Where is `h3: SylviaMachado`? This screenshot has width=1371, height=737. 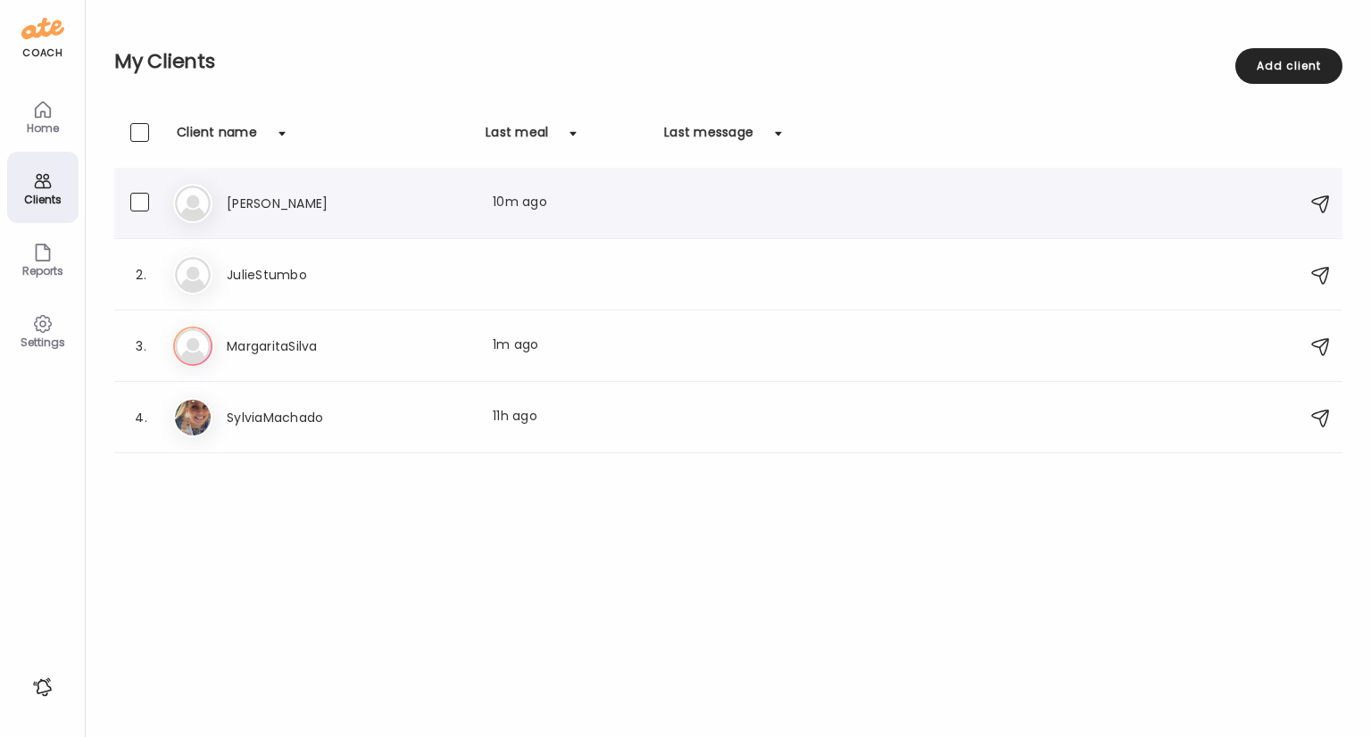
h3: SylviaMachado is located at coordinates (305, 418).